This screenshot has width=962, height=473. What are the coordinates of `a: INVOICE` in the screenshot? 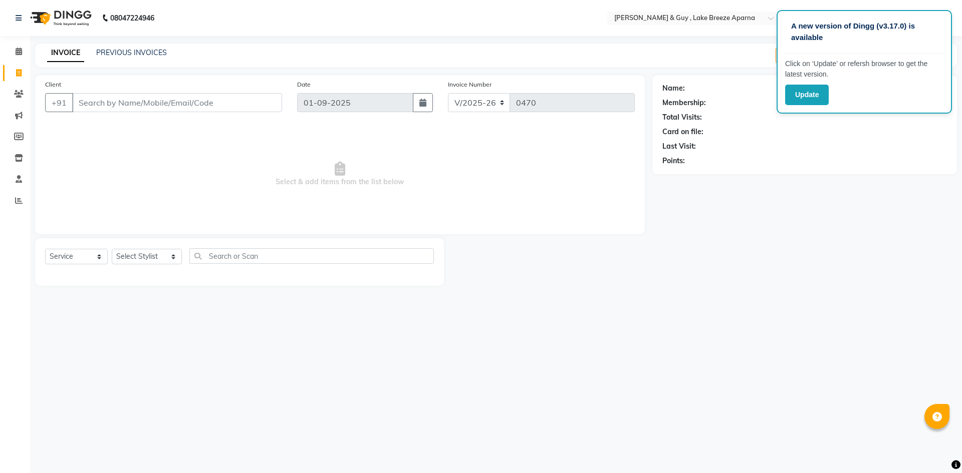 It's located at (66, 53).